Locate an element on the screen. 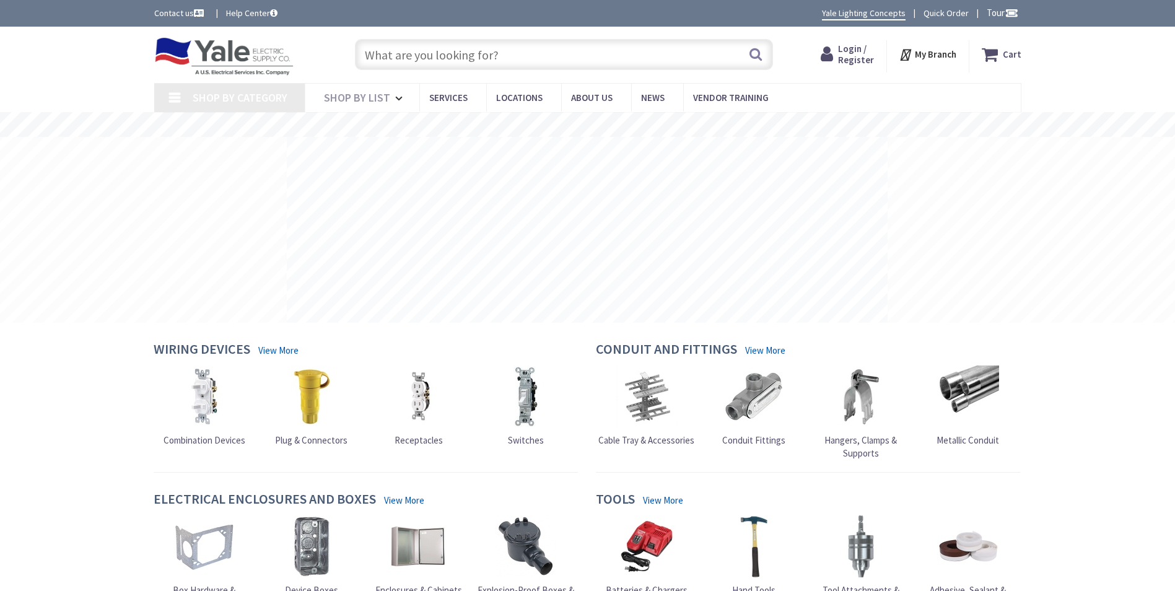 The height and width of the screenshot is (591, 1175). span: Cable Tray & Accessories is located at coordinates (646, 440).